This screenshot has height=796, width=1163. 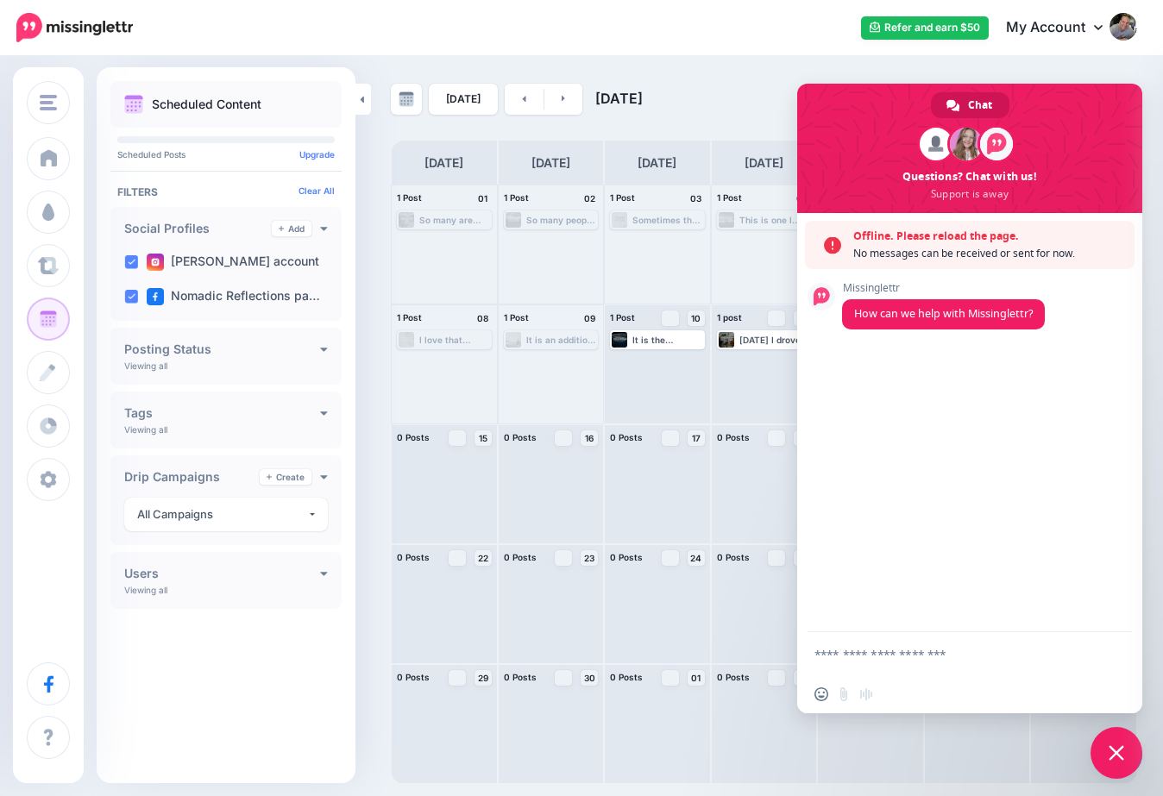 What do you see at coordinates (317, 191) in the screenshot?
I see `a: Clear All` at bounding box center [317, 191].